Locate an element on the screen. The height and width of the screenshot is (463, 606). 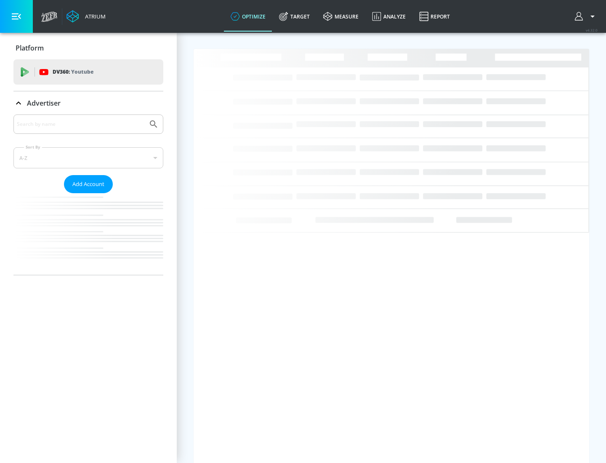
a: Analyze is located at coordinates (389, 16).